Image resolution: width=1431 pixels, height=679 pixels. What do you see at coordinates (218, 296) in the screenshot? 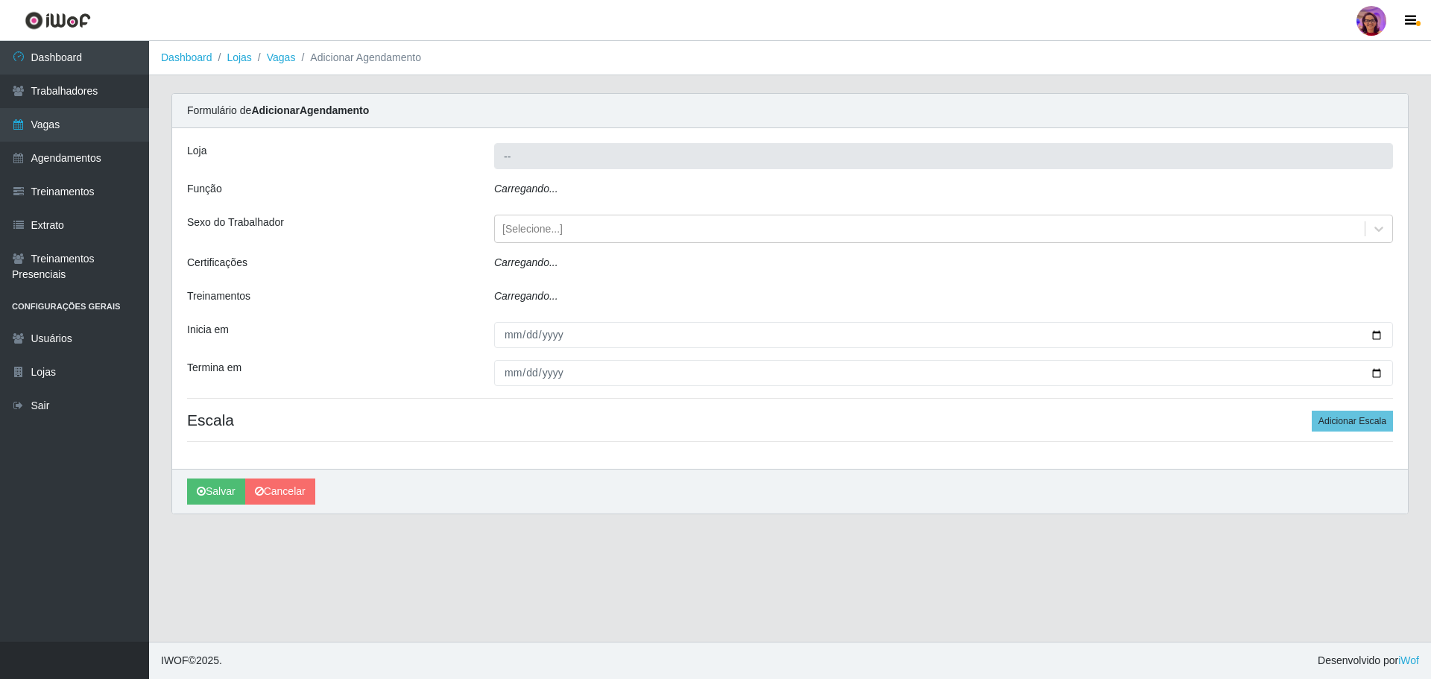
I see `label: Treinamentos` at bounding box center [218, 296].